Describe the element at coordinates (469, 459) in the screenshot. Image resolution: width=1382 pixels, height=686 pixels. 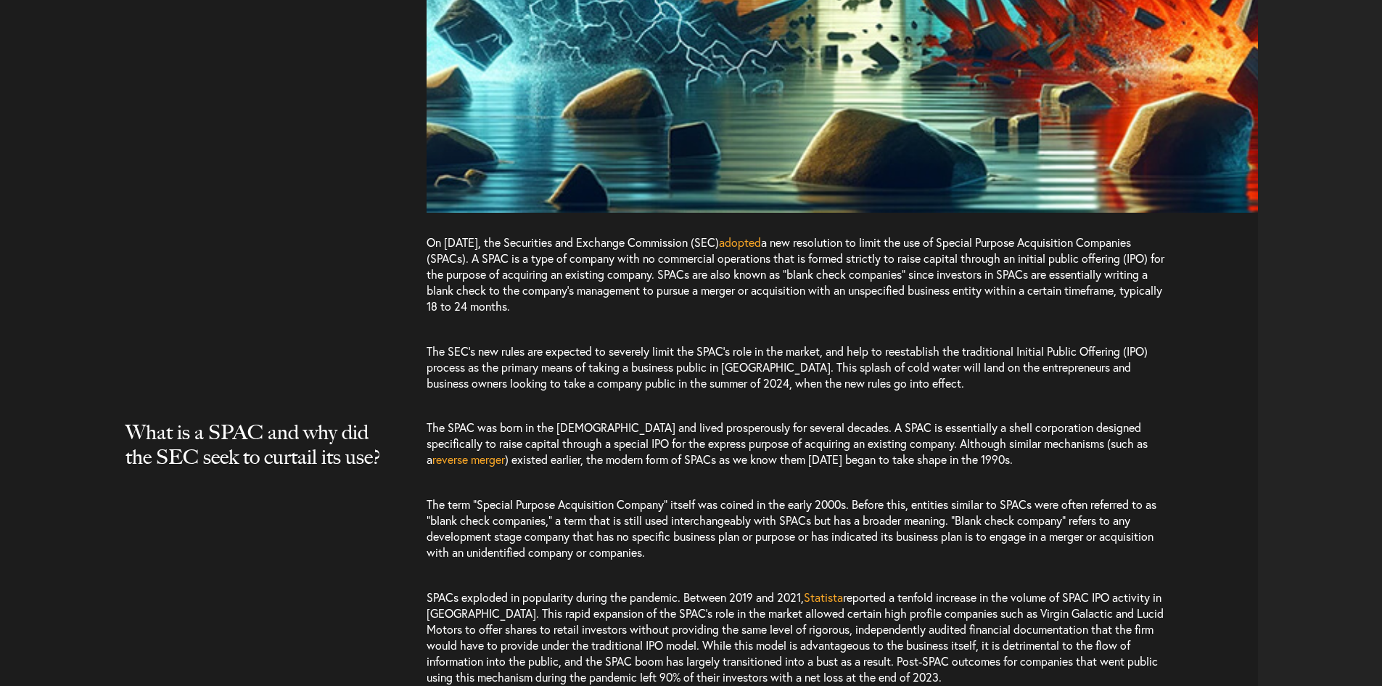
I see `a: reverse merger` at that location.